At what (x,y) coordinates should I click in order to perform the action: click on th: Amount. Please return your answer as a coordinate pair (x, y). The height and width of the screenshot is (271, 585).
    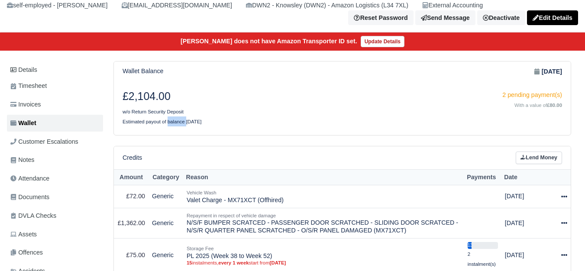
    Looking at the image, I should click on (131, 177).